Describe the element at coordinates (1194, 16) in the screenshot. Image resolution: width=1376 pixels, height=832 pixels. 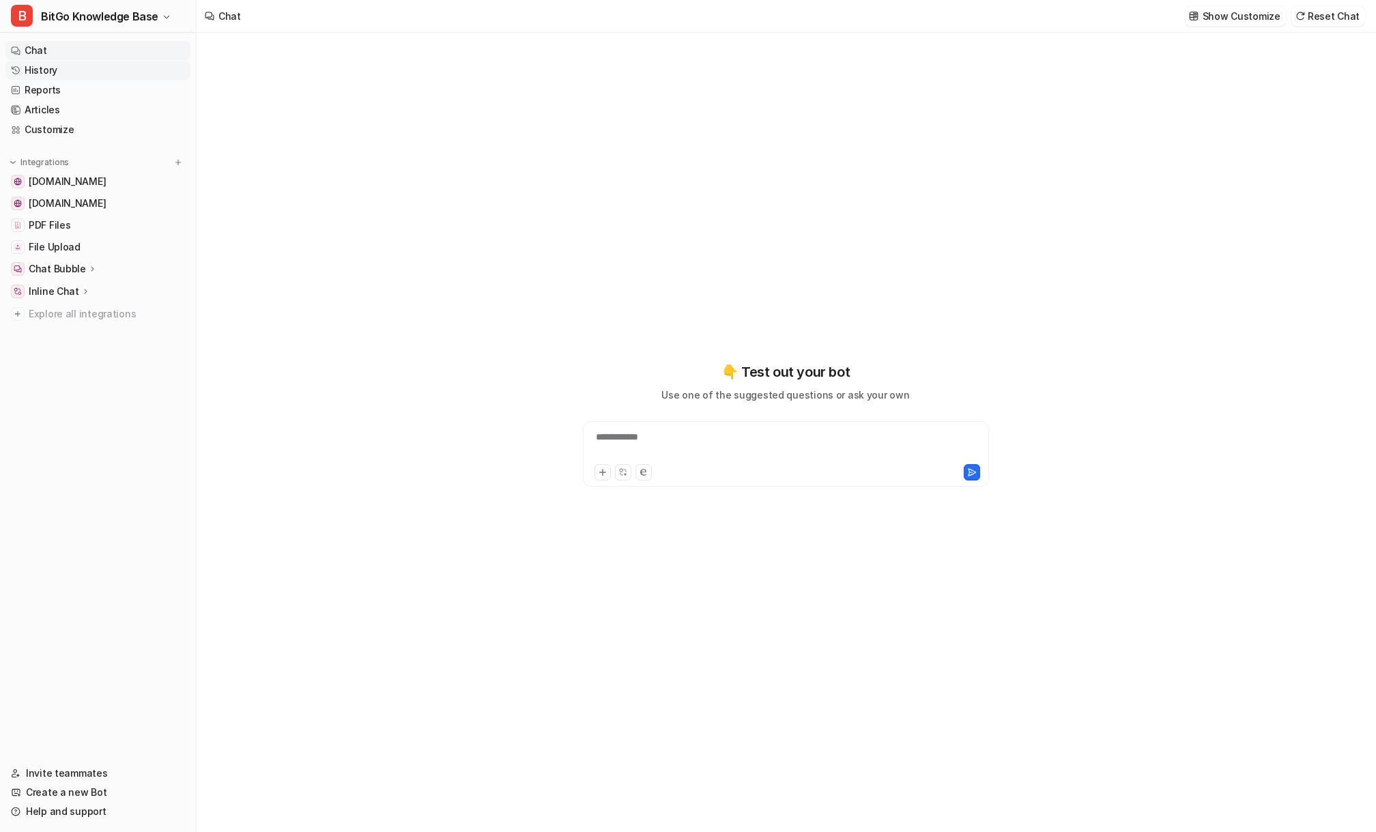
I see `img: customize` at that location.